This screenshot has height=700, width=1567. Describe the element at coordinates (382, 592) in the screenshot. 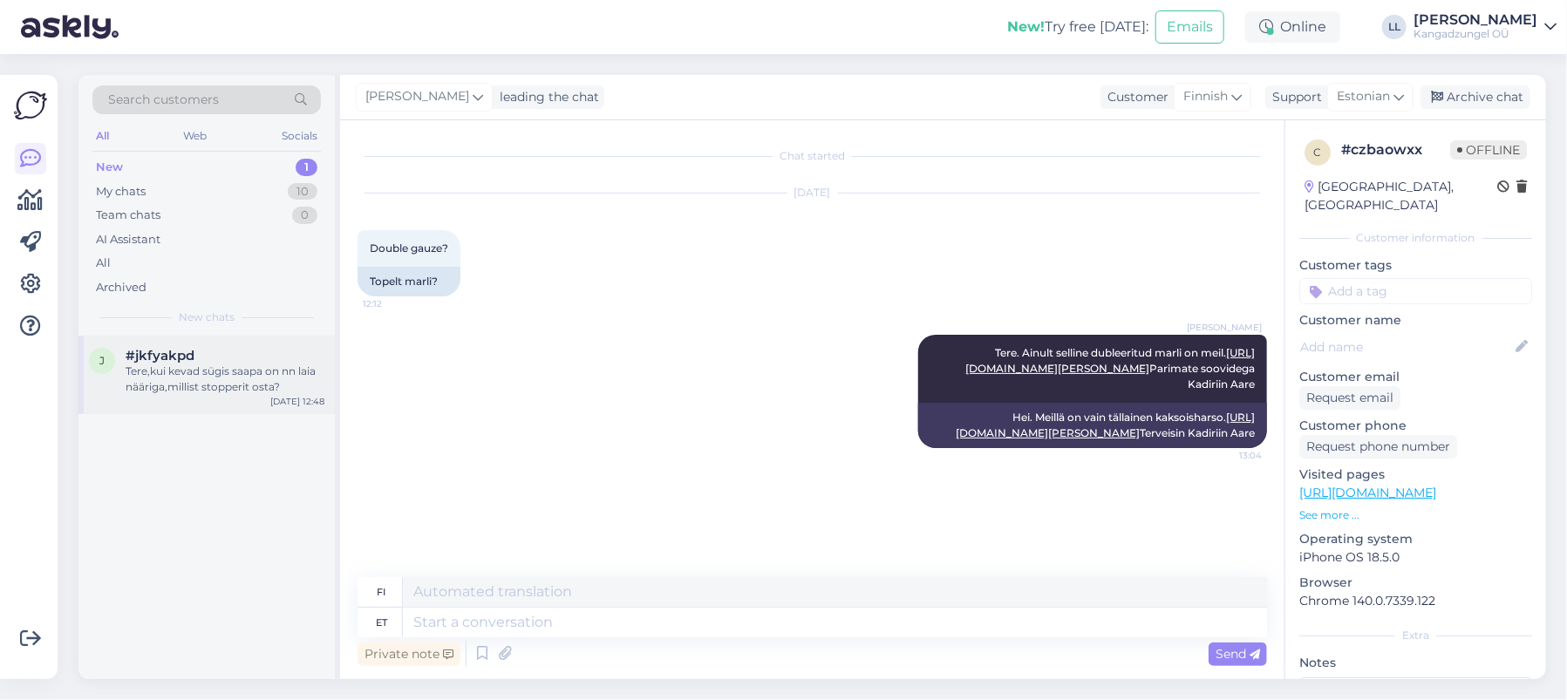

I see `div: fi` at that location.